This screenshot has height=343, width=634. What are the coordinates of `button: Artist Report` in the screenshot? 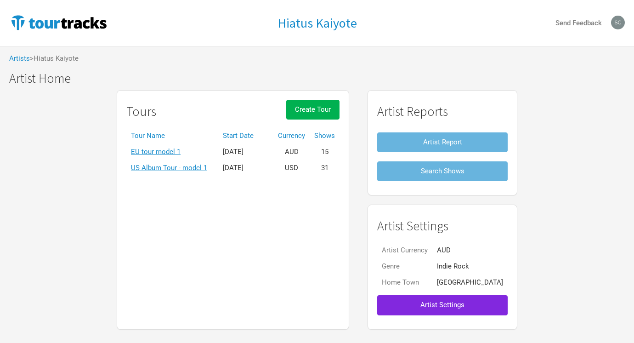 It's located at (443, 142).